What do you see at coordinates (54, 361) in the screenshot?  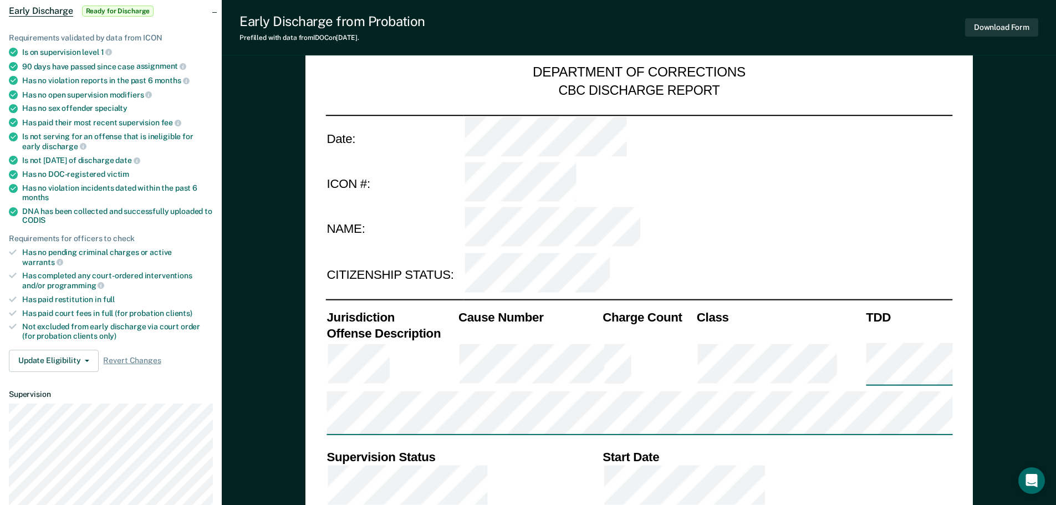 I see `button: Update Eligibility` at bounding box center [54, 361].